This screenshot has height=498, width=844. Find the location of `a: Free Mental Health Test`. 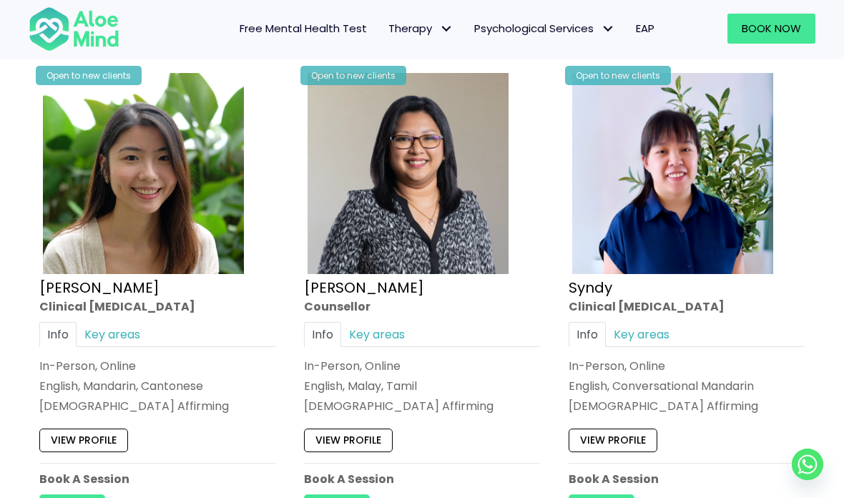

a: Free Mental Health Test is located at coordinates (303, 29).